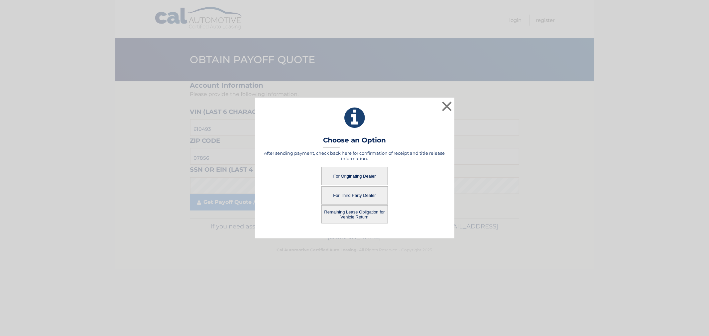 The width and height of the screenshot is (709, 336). I want to click on h3: Choose an Option, so click(354, 142).